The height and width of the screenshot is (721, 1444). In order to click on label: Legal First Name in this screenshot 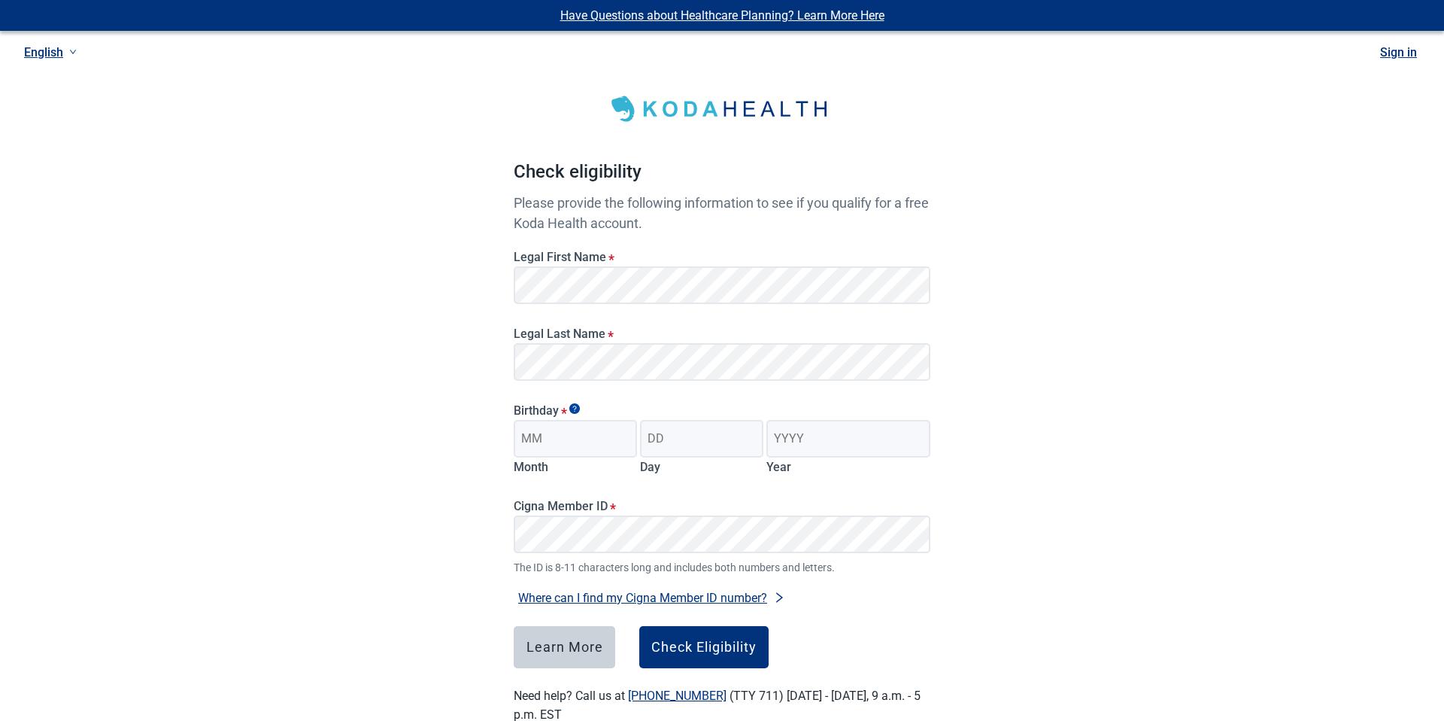, I will do `click(722, 257)`.